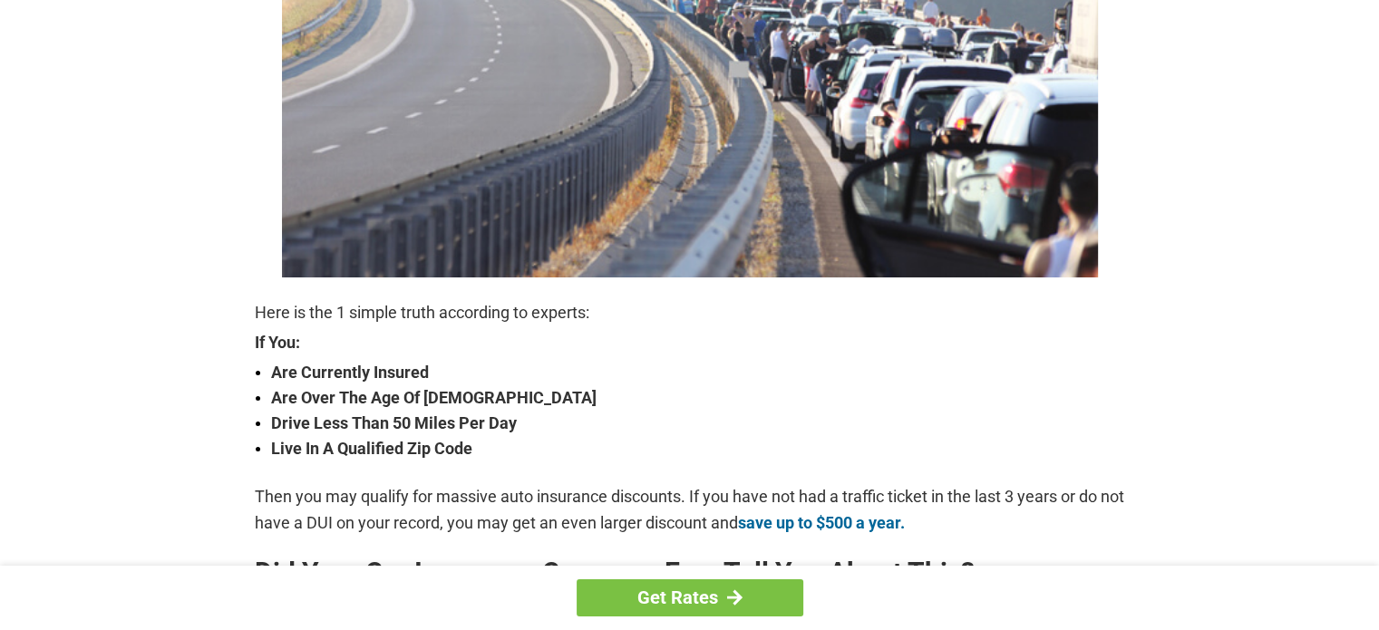  I want to click on h2: Did Your Car Insurance Company Ever Tell You About This?, so click(690, 573).